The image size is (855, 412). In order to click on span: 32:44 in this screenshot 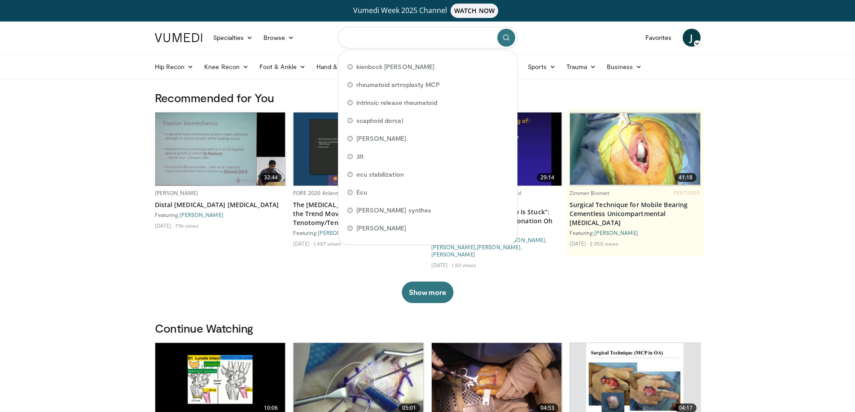, I will do `click(271, 178)`.